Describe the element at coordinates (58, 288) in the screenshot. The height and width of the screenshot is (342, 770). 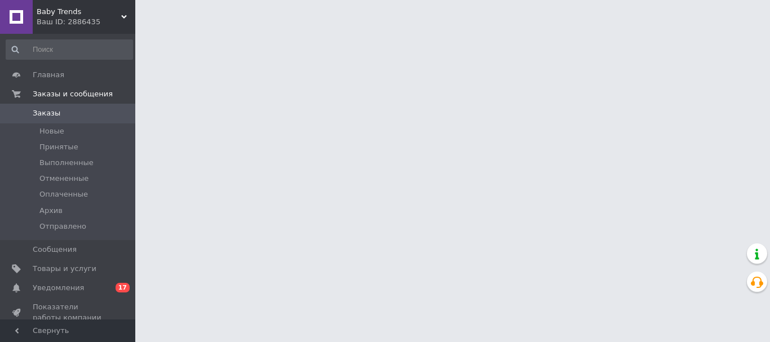
I see `span: Уведомления` at that location.